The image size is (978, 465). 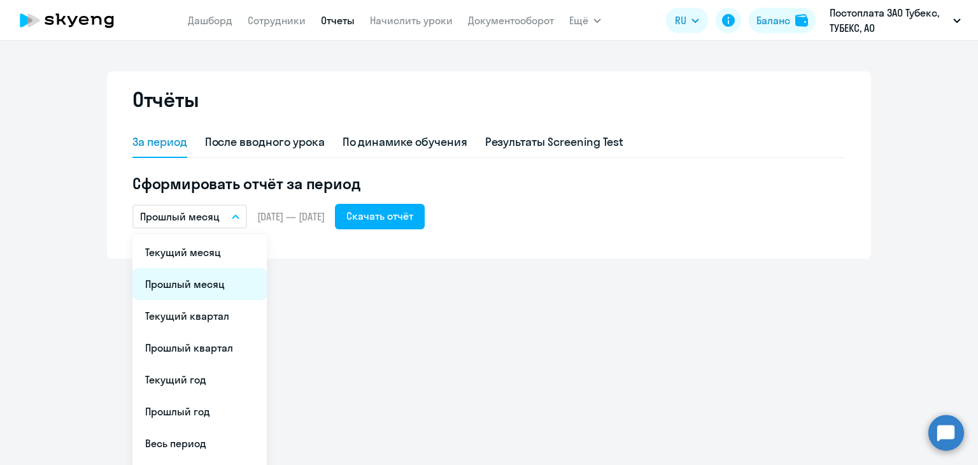 I want to click on a: Балансbalance, so click(x=782, y=20).